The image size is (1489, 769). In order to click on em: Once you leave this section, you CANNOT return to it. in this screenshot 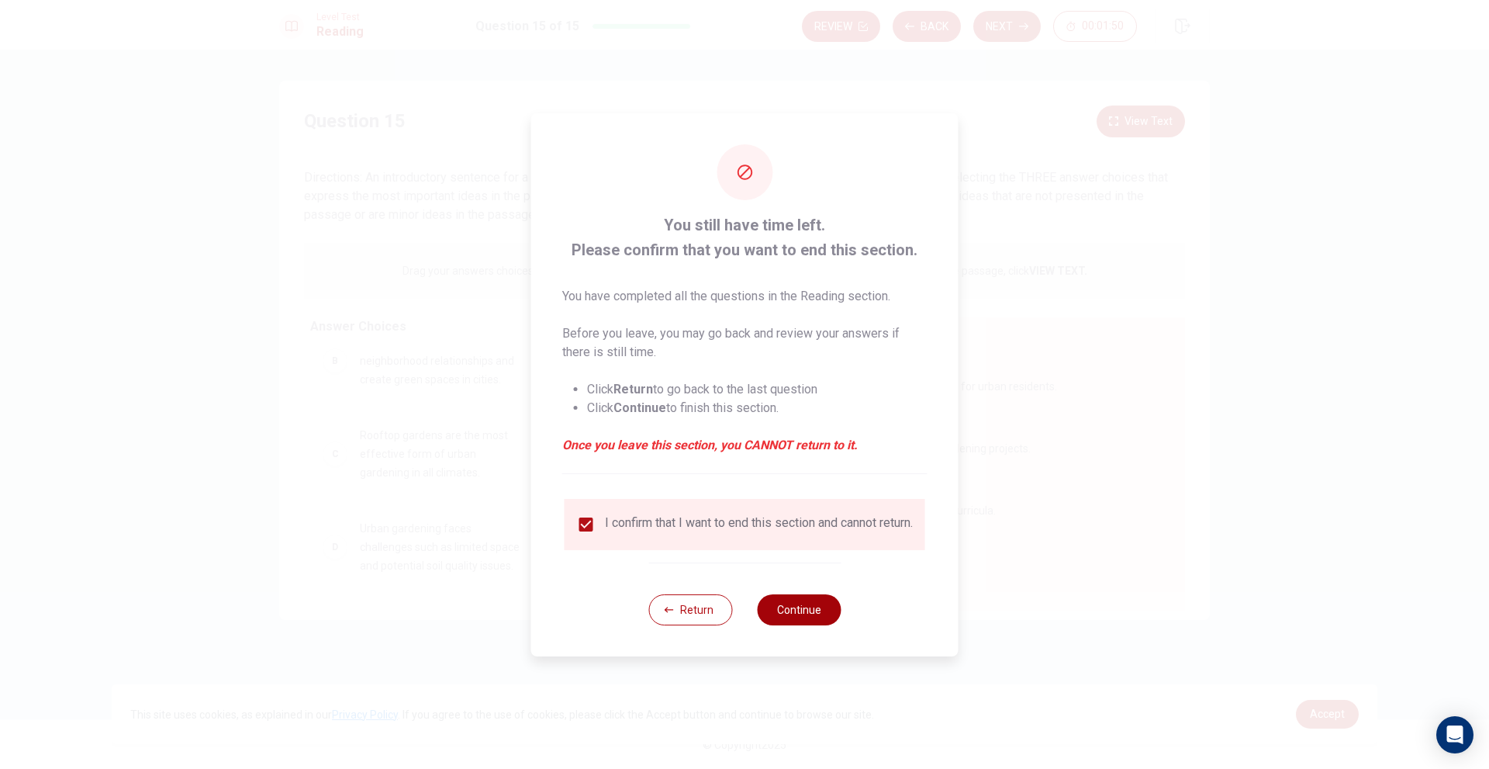, I will do `click(745, 445)`.